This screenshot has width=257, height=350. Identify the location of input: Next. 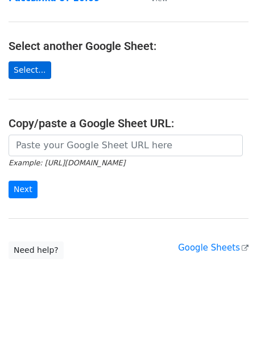
(23, 189).